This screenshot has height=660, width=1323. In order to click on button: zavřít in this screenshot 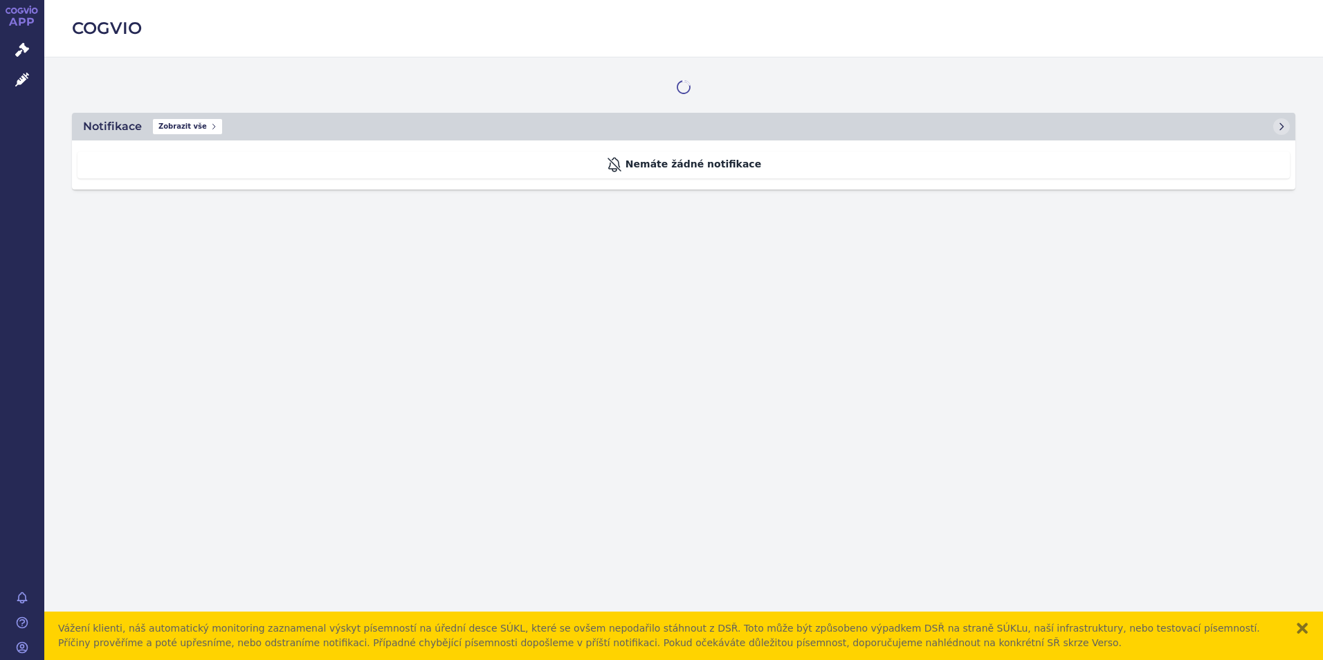, I will do `click(1303, 628)`.